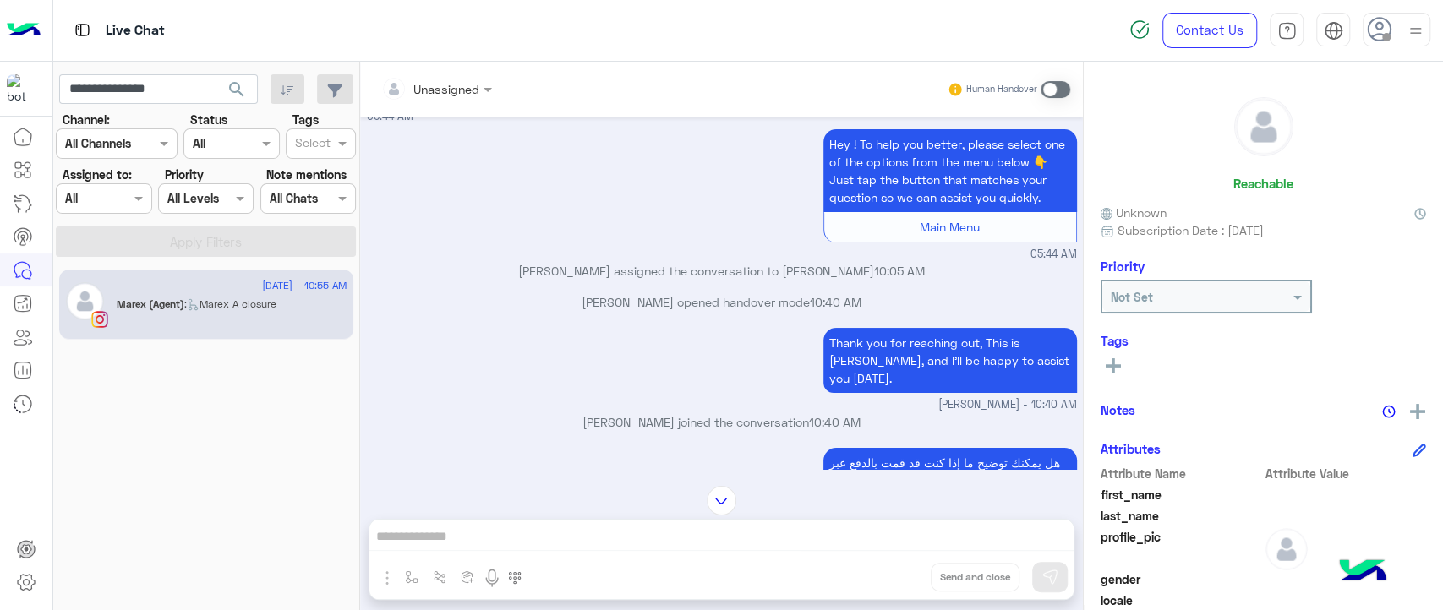  I want to click on label: Channel:, so click(86, 119).